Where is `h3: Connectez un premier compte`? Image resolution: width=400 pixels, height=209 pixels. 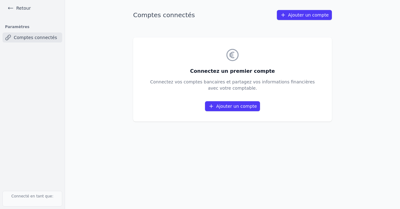 h3: Connectez un premier compte is located at coordinates (232, 71).